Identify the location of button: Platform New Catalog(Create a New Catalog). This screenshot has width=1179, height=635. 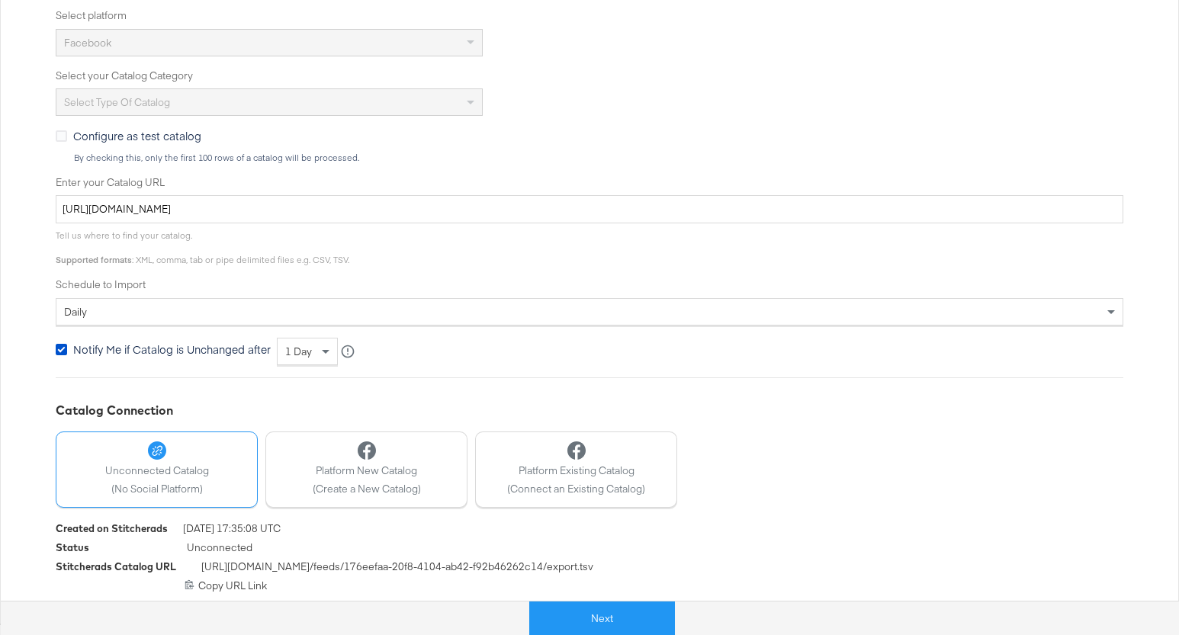
(366, 470).